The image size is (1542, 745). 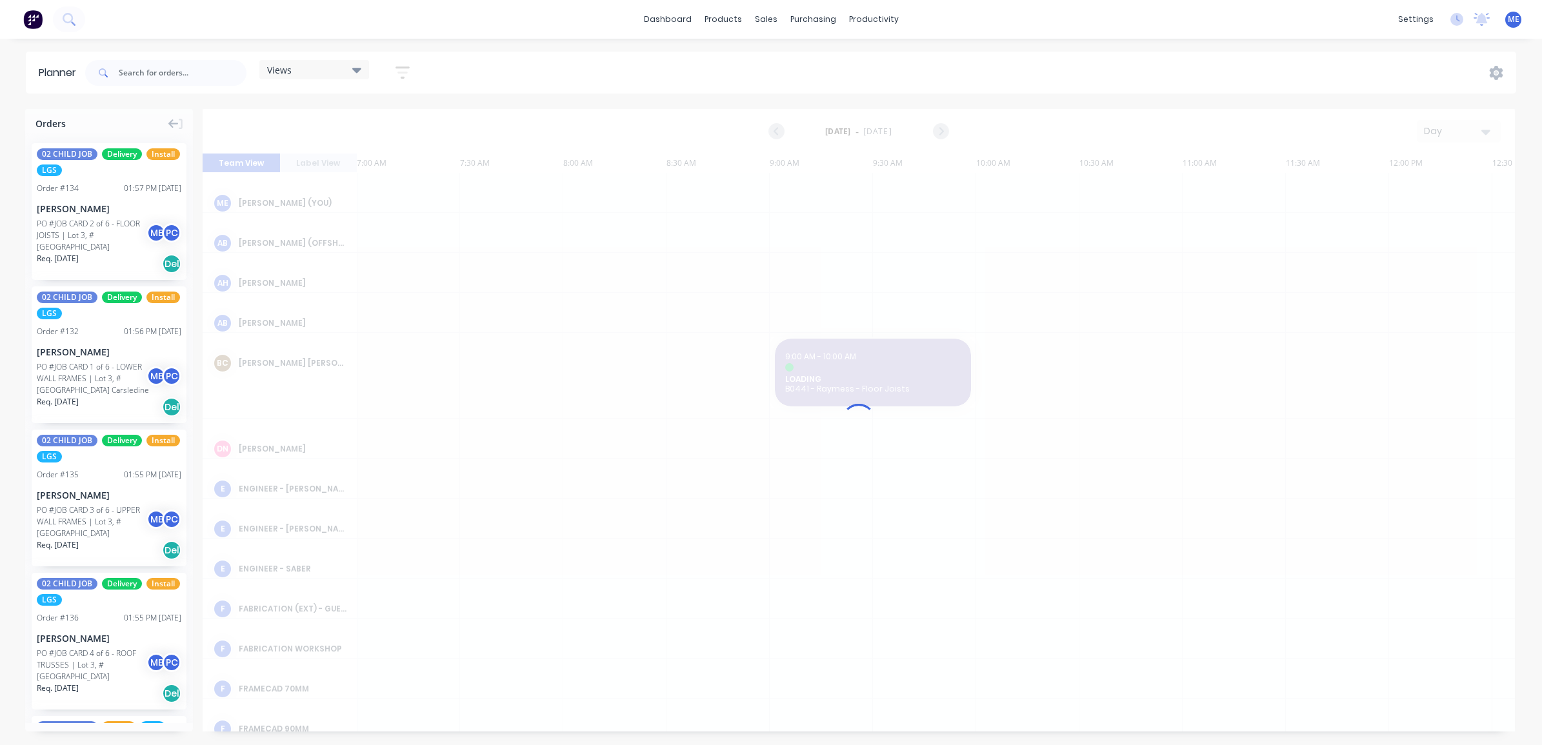 I want to click on div: productivity, so click(x=874, y=19).